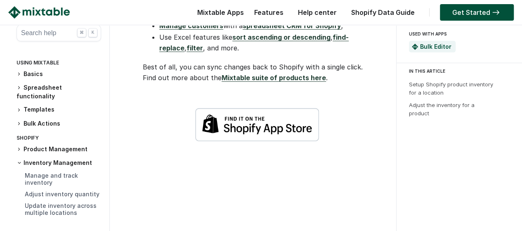 The height and width of the screenshot is (231, 522). Describe the element at coordinates (218, 14) in the screenshot. I see `div: Mixtable Apps` at that location.